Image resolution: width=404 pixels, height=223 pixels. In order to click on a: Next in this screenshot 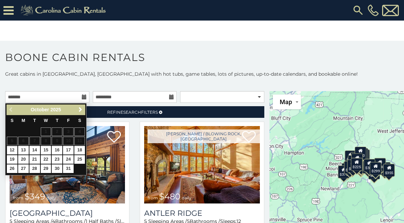, I will do `click(80, 109)`.